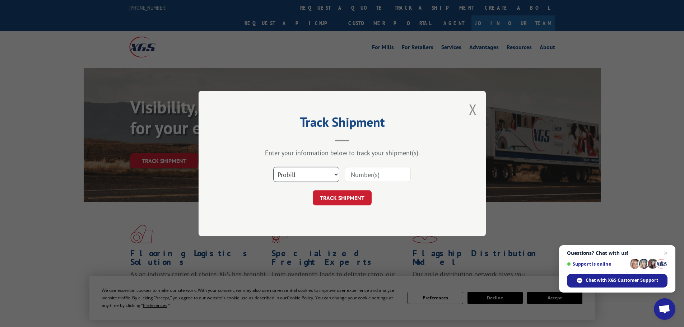 The image size is (684, 327). I want to click on div: Chat with XGS Customer Support, so click(617, 281).